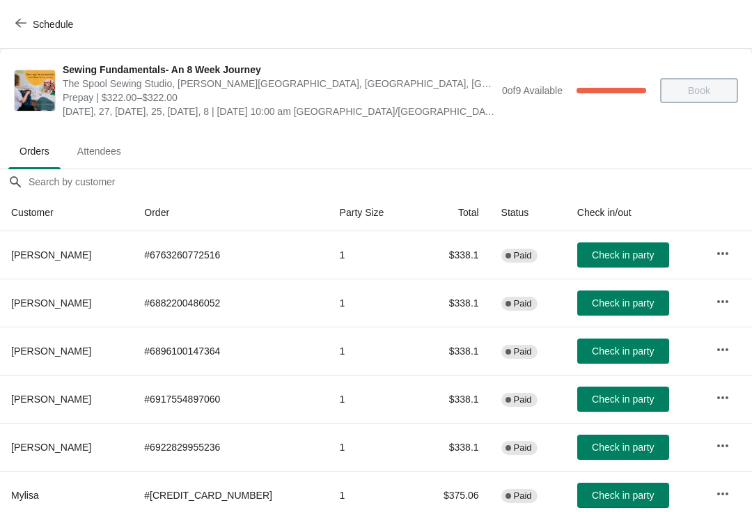 The image size is (752, 512). What do you see at coordinates (25, 495) in the screenshot?
I see `span: Mylisa` at bounding box center [25, 495].